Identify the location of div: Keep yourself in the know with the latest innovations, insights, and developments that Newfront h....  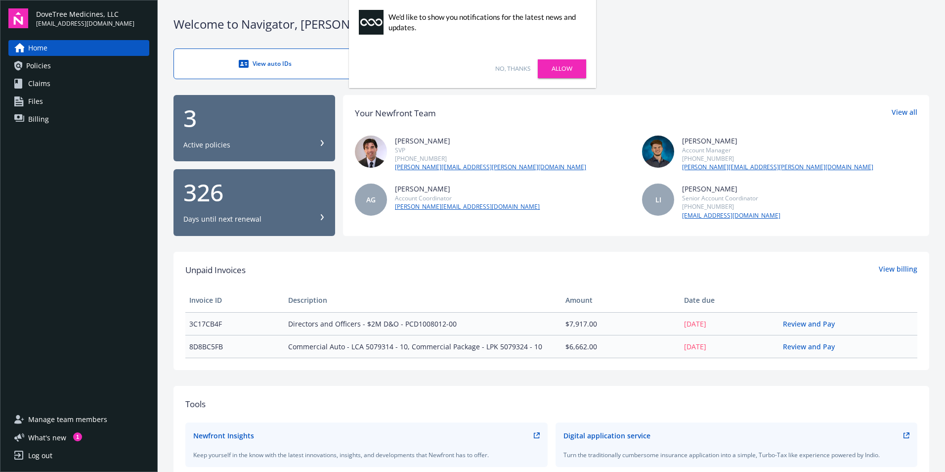
(366, 454).